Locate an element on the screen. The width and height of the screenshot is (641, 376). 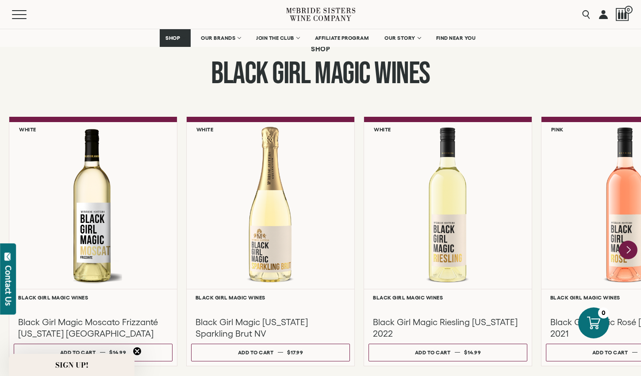
div: SIGN UP!Close teaser is located at coordinates (72, 365).